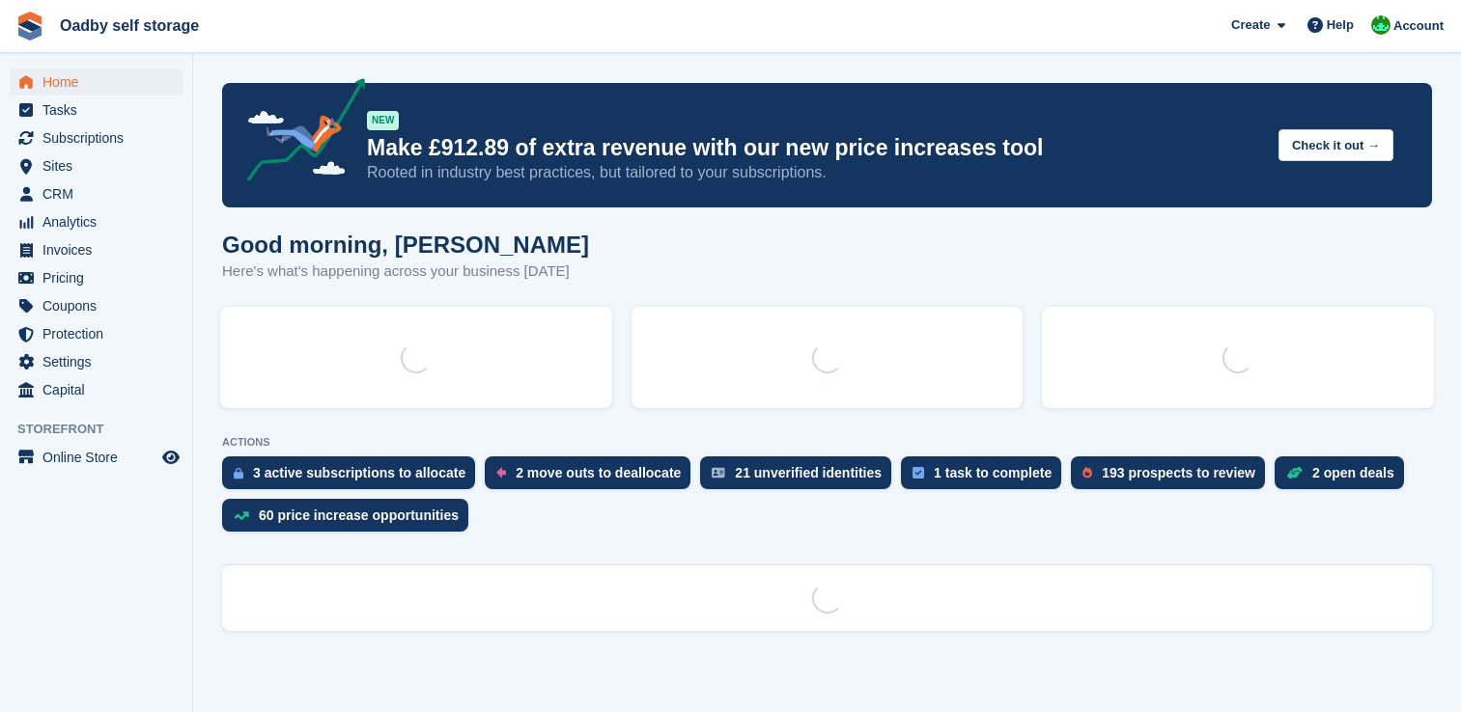 The image size is (1461, 712). I want to click on a: 1 task to complete, so click(986, 478).